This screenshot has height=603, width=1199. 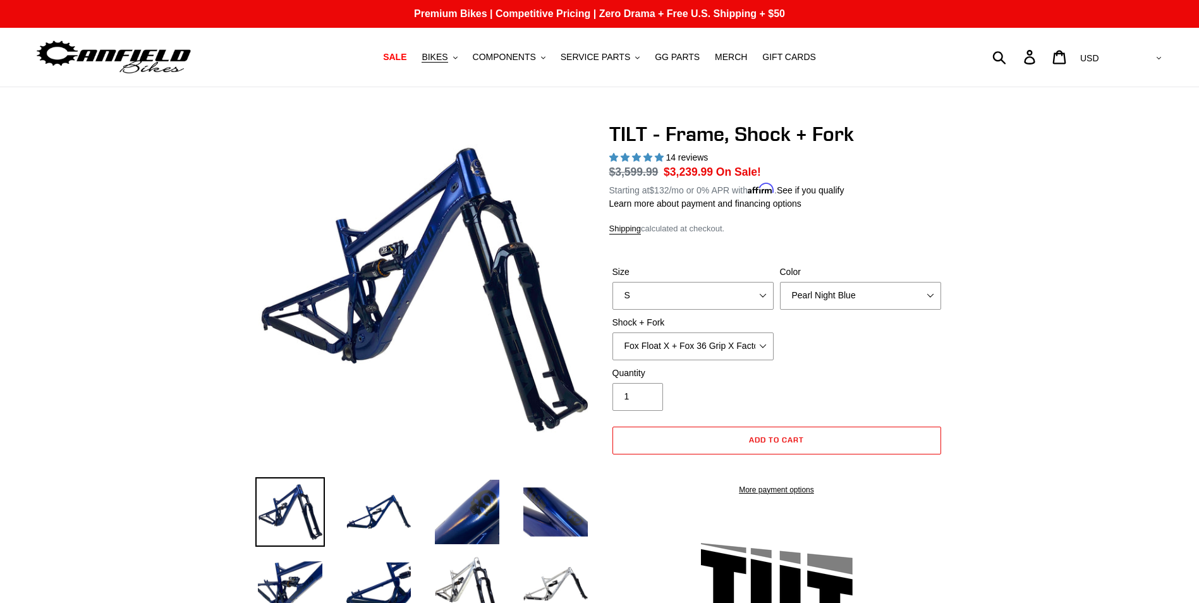 What do you see at coordinates (394, 57) in the screenshot?
I see `a: SALE` at bounding box center [394, 57].